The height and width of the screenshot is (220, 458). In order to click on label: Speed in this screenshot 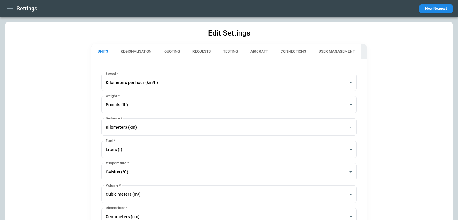, I will do `click(112, 73)`.